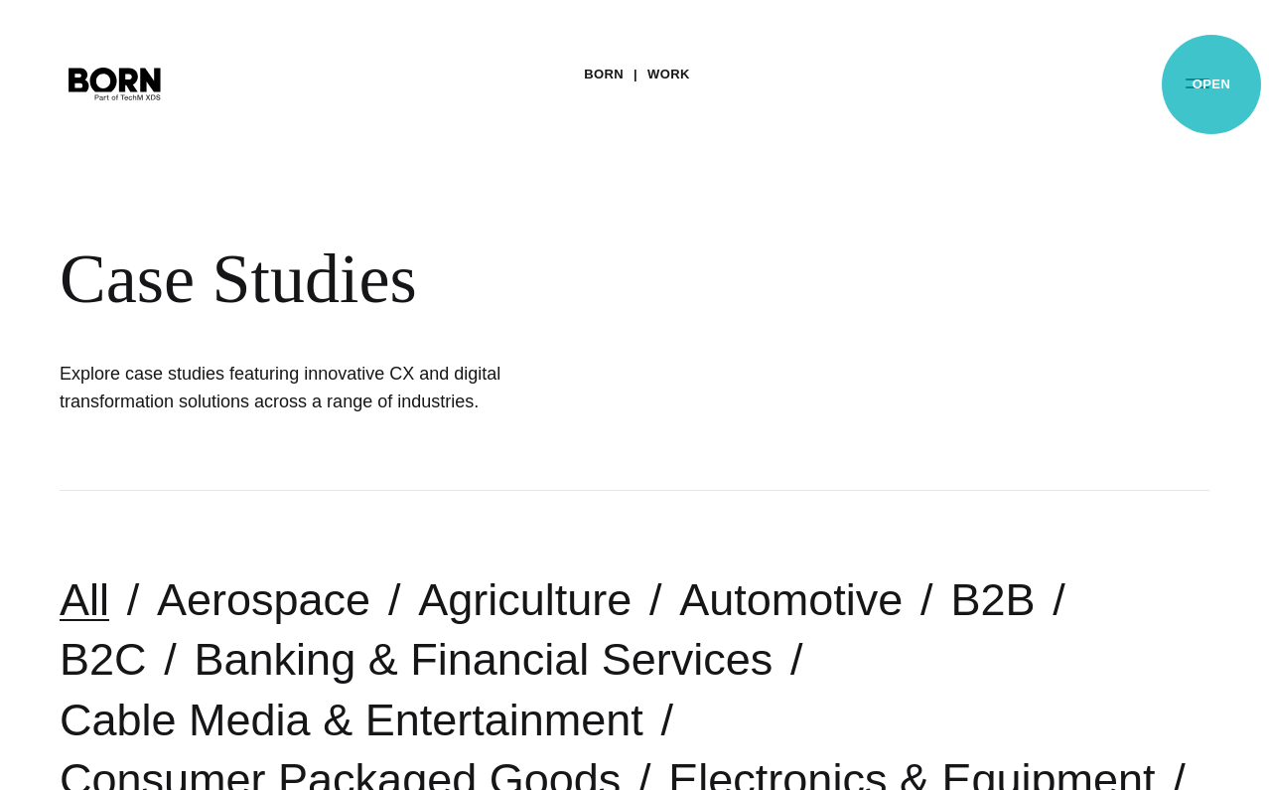 This screenshot has width=1269, height=790. I want to click on a: BORN, so click(604, 75).